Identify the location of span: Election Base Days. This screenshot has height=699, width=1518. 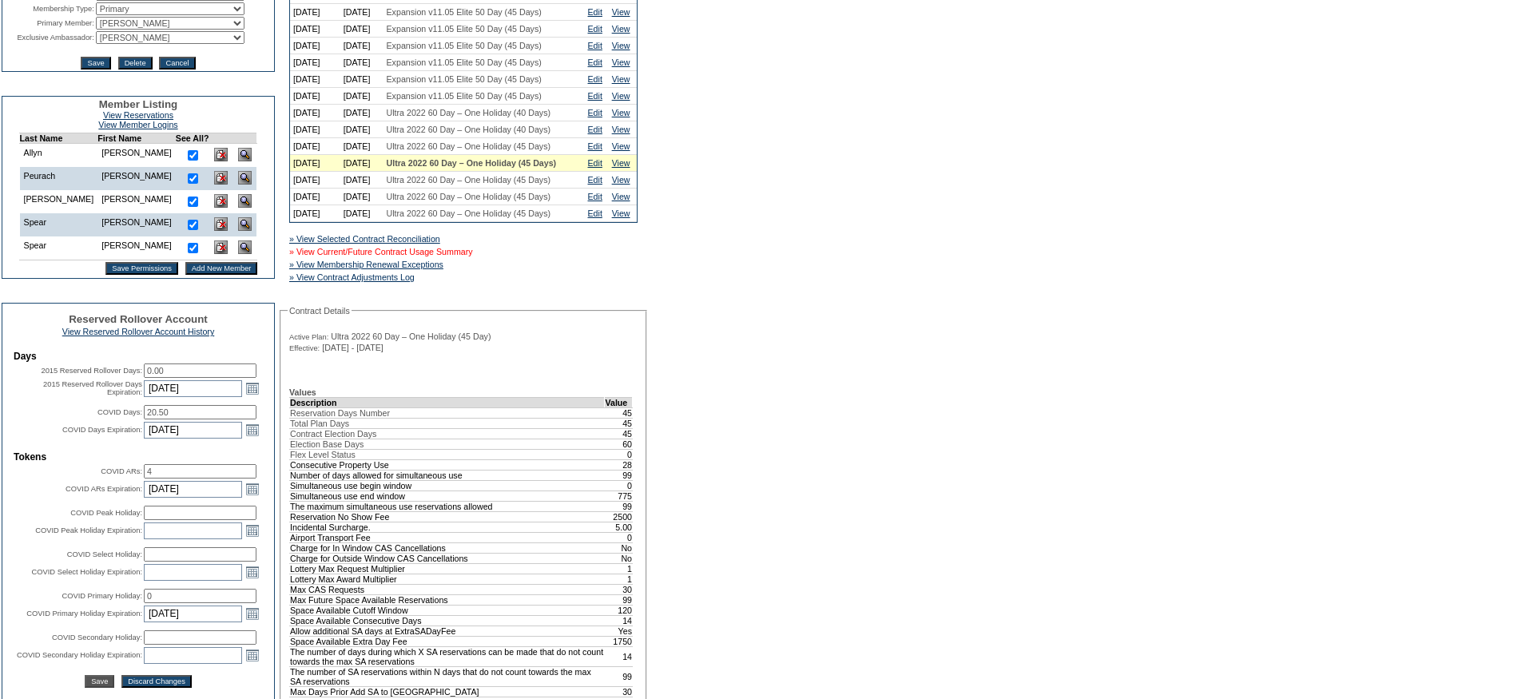
(327, 444).